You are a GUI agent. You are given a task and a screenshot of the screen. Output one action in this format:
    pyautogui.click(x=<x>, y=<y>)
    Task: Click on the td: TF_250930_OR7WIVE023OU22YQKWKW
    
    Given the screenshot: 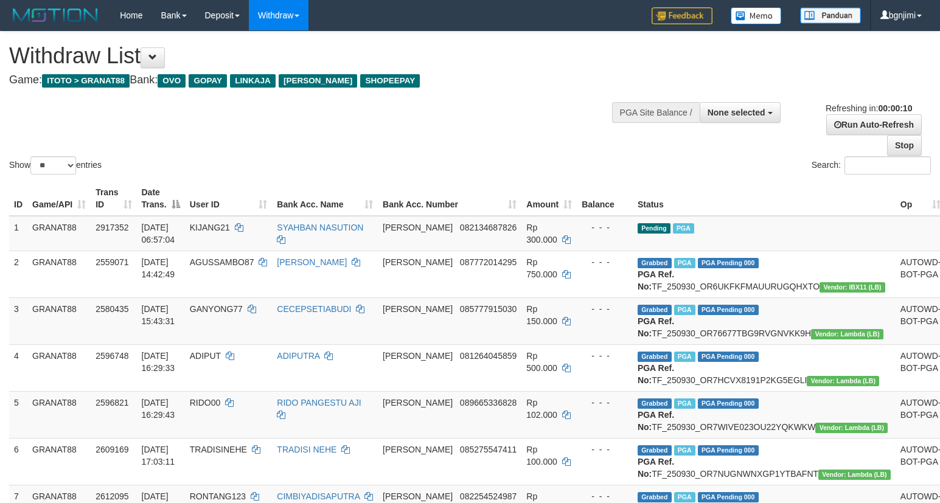 What is the action you would take?
    pyautogui.click(x=764, y=414)
    